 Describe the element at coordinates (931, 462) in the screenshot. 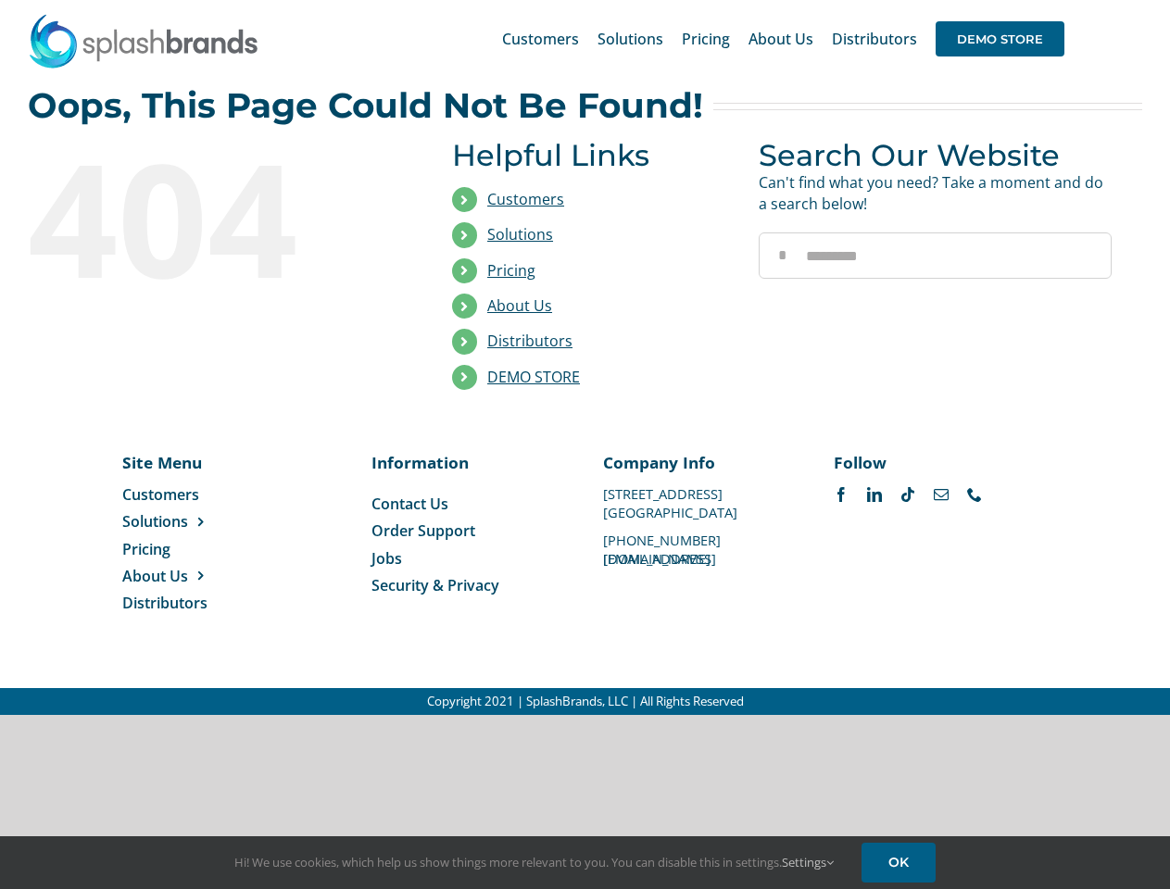

I see `p: Follow` at that location.